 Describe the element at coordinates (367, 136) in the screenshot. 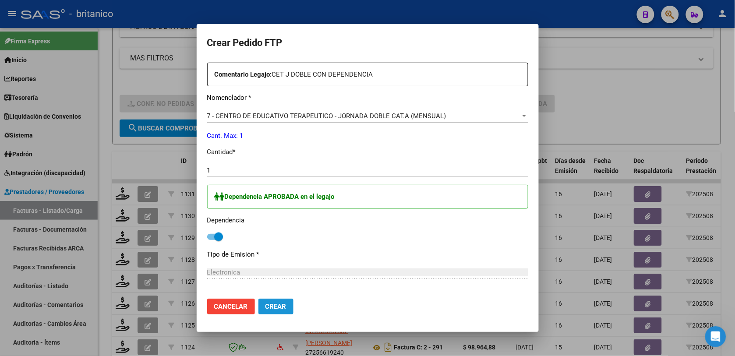

I see `p: Cant. Max: 1` at that location.